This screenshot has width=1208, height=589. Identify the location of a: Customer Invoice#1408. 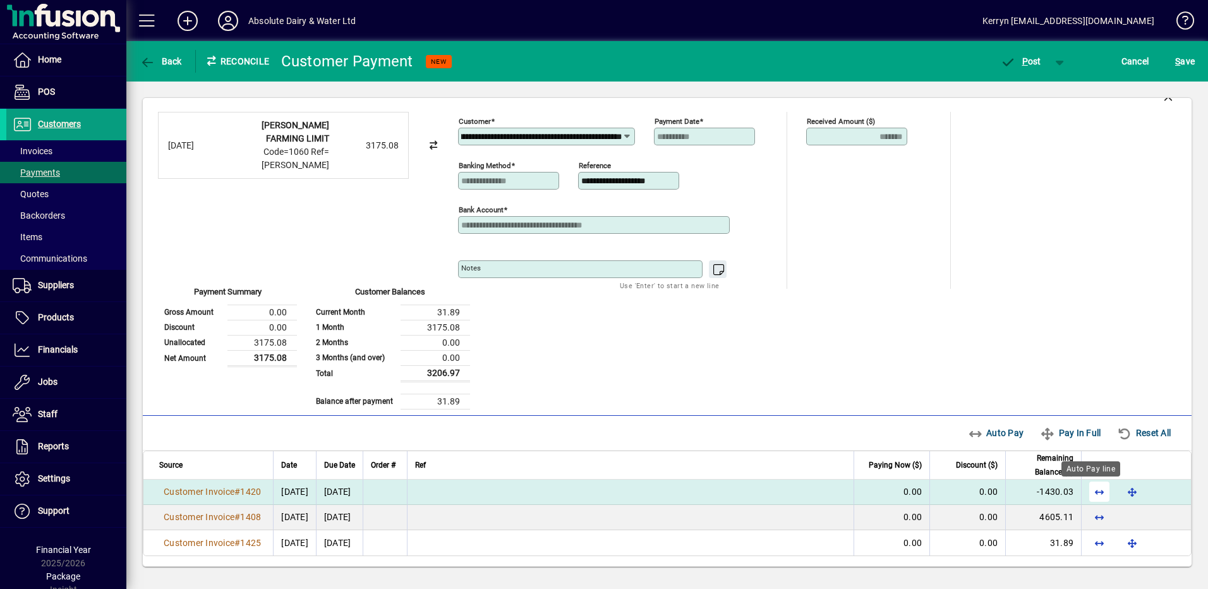
(212, 517).